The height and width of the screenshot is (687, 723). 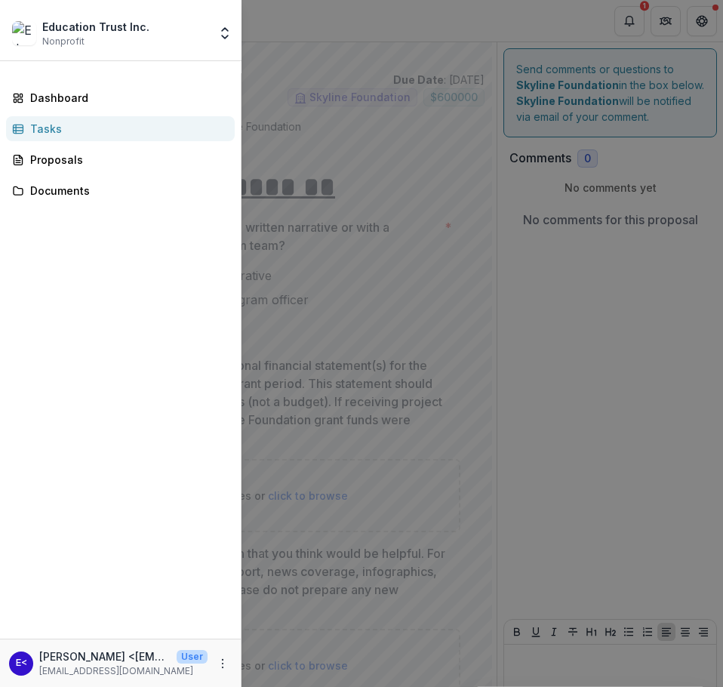 I want to click on div: Dashboard, so click(x=126, y=97).